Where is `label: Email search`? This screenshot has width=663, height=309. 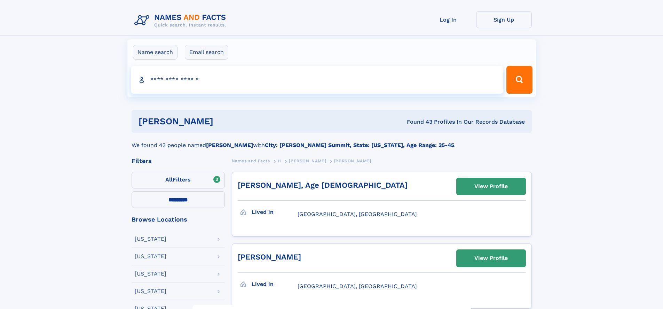 label: Email search is located at coordinates (206, 52).